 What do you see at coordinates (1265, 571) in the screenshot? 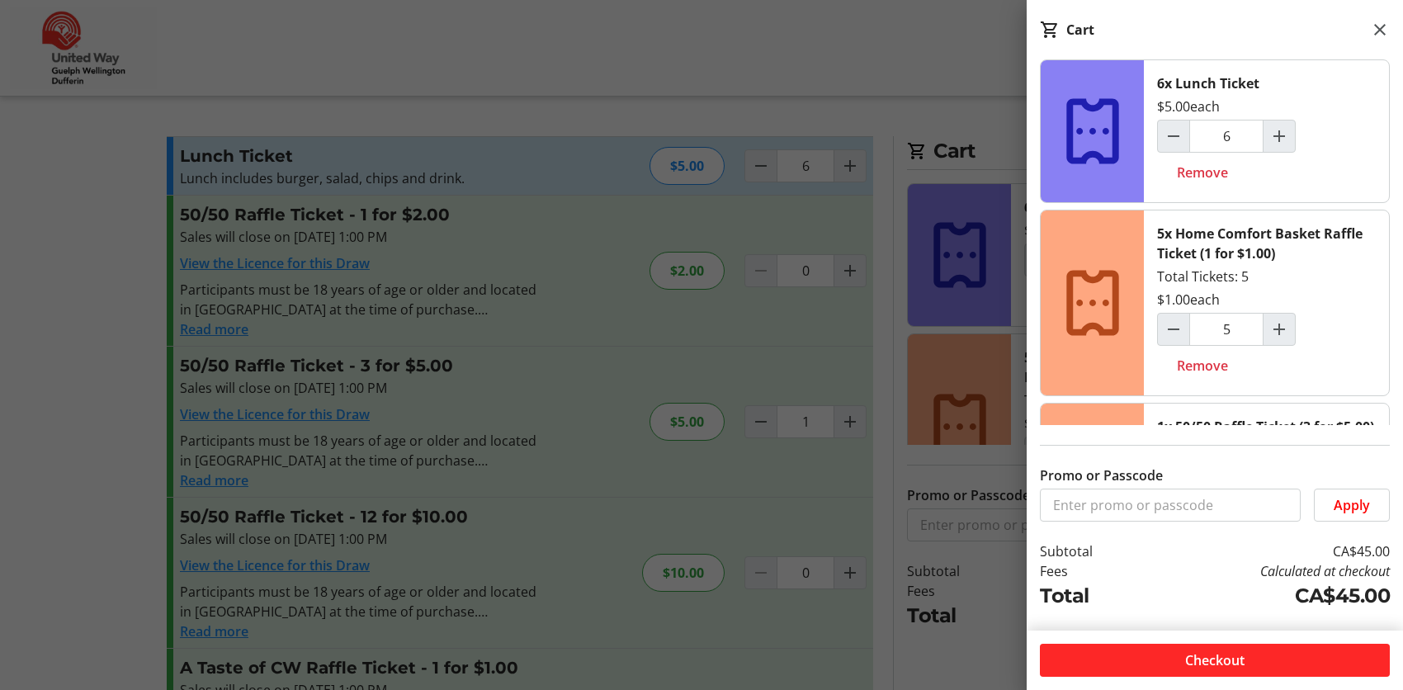
I see `td: Calculated at checkout` at bounding box center [1265, 571].